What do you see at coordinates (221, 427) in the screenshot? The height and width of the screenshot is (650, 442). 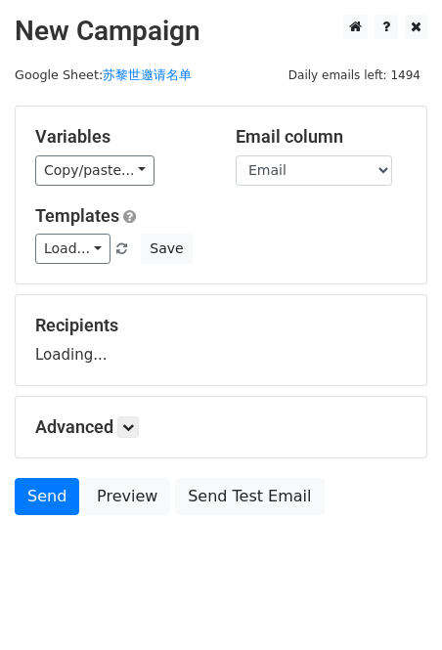 I see `h5: Advanced` at bounding box center [221, 427].